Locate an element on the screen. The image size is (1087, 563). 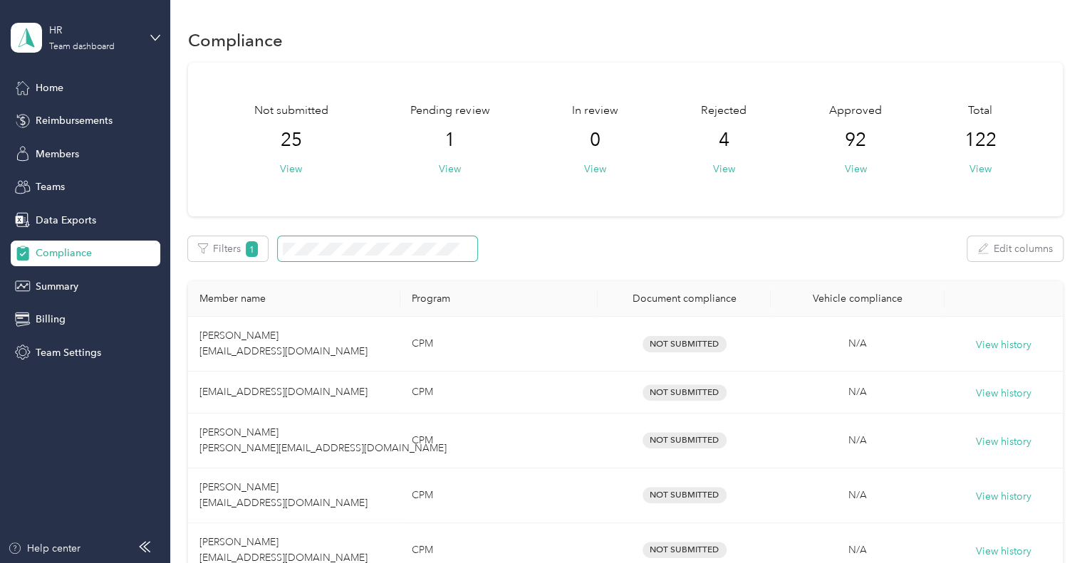
span: Summary is located at coordinates (57, 286).